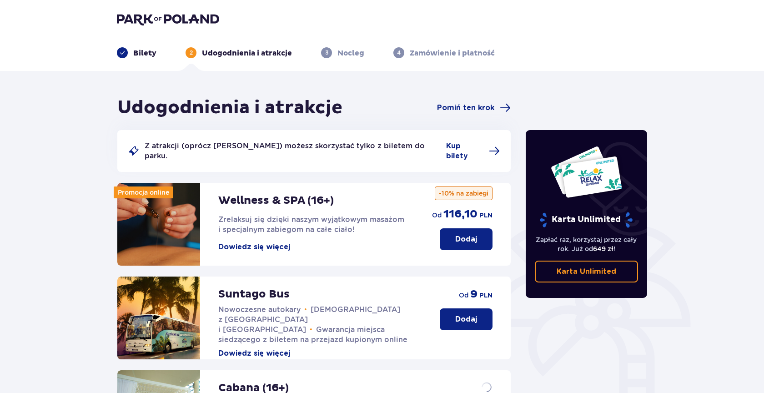 Image resolution: width=764 pixels, height=393 pixels. Describe the element at coordinates (136, 53) in the screenshot. I see `div: Bilety` at that location.